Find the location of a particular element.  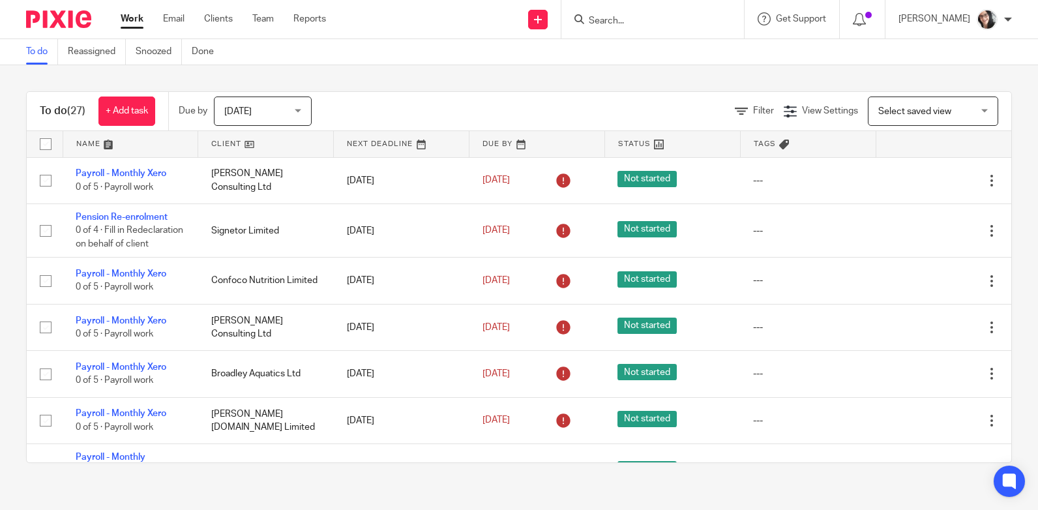

a: Payroll - Monthly (ThePayrollSite) is located at coordinates (110, 463).